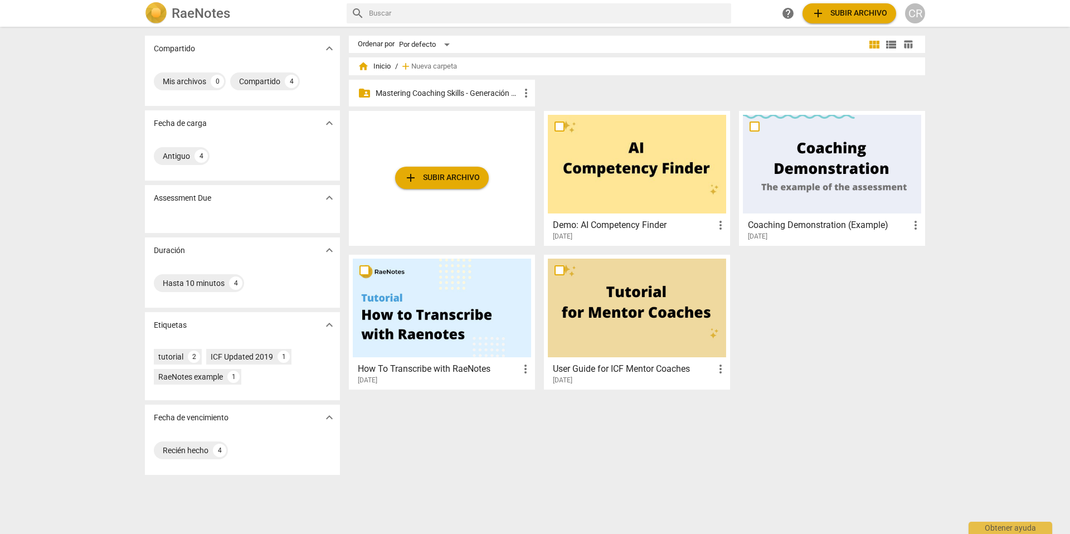 This screenshot has width=1070, height=534. I want to click on span: view_list, so click(891, 45).